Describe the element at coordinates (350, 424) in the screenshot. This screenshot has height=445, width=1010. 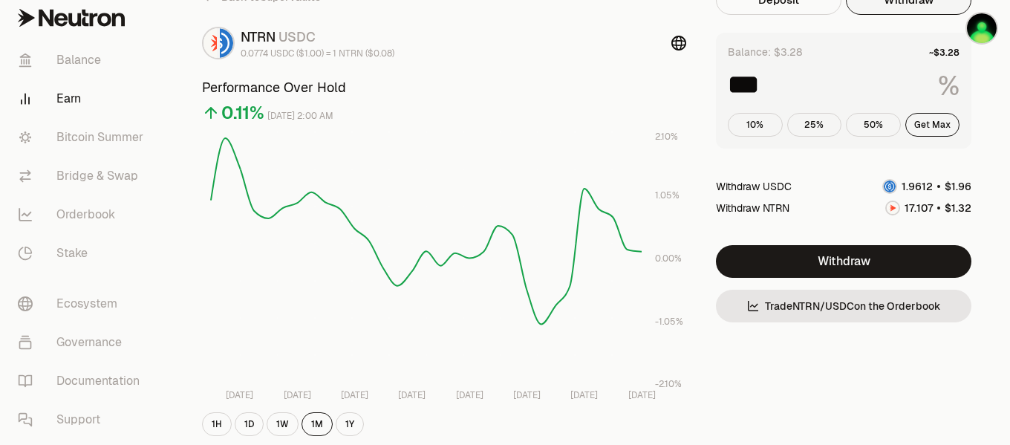
I see `button: 1Y` at that location.